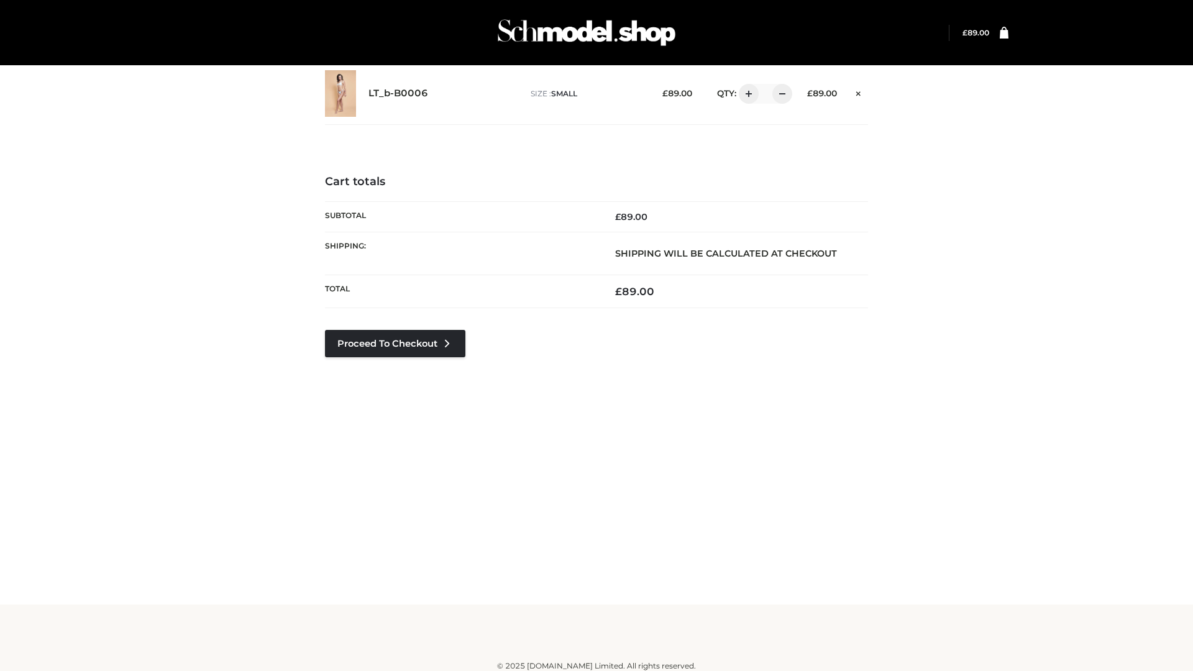 This screenshot has height=671, width=1193. What do you see at coordinates (564, 93) in the screenshot?
I see `span: SMALL` at bounding box center [564, 93].